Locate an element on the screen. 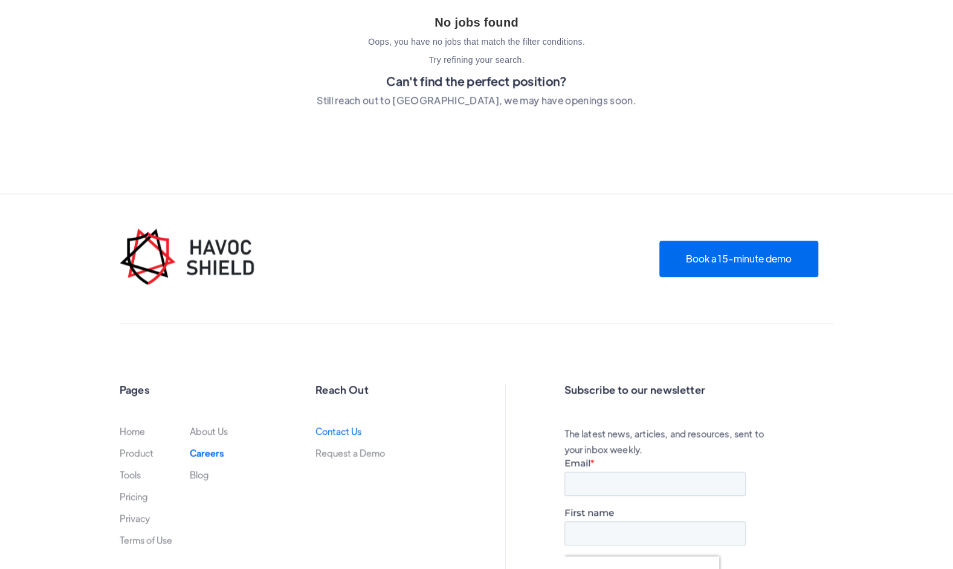 The width and height of the screenshot is (953, 569). a: About Us is located at coordinates (209, 431).